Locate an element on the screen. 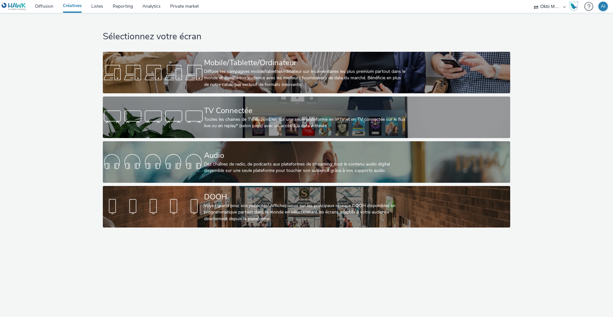  div: DOOH is located at coordinates (305, 197).